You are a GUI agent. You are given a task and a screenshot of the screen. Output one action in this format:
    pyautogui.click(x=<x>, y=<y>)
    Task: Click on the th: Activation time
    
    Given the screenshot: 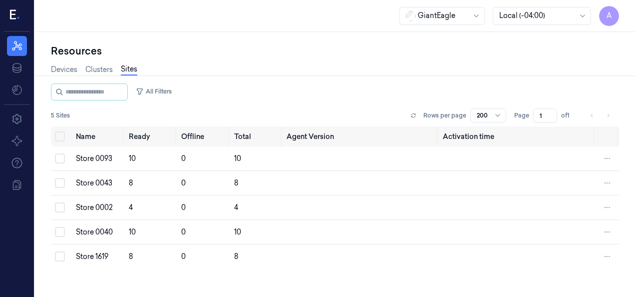 What is the action you would take?
    pyautogui.click(x=517, y=136)
    